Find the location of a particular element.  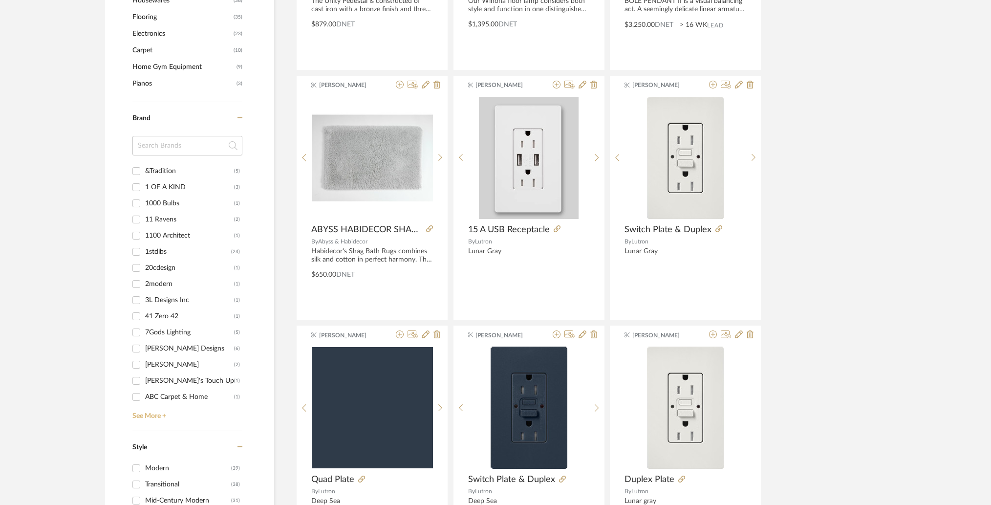

span: (23) is located at coordinates (238, 34).